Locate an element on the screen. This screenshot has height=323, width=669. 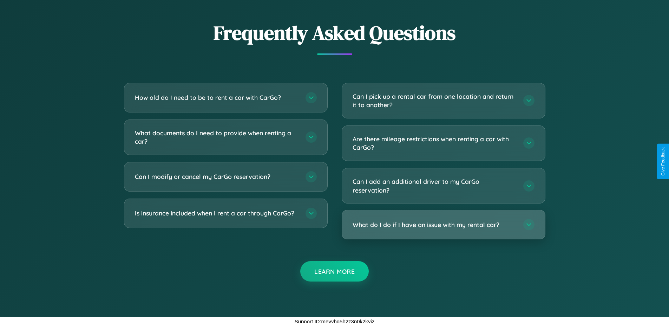
div: Give Feedback is located at coordinates (663, 161).